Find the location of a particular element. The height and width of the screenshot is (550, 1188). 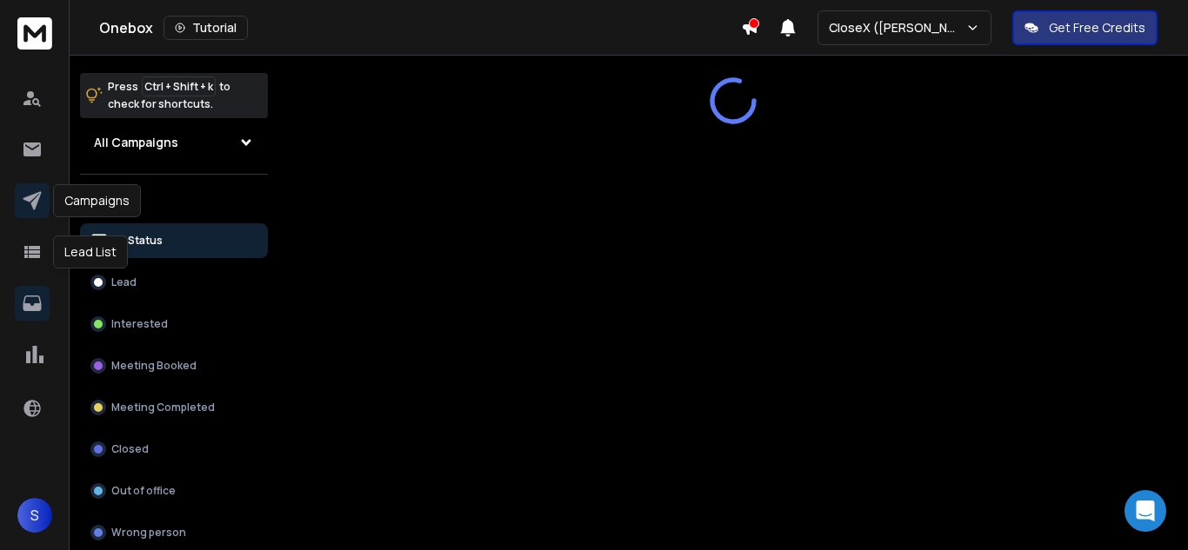

p: Interested is located at coordinates (139, 324).